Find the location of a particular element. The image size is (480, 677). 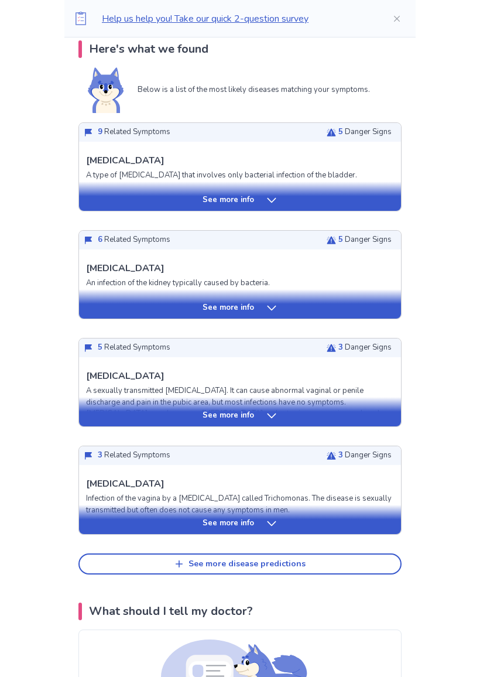

p: Help us help you! Take our quick 2-question survey is located at coordinates (238, 19).